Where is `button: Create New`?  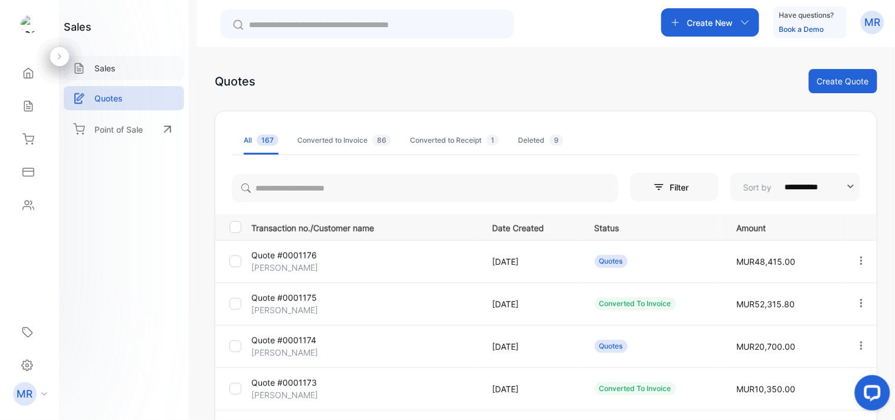 button: Create New is located at coordinates (710, 22).